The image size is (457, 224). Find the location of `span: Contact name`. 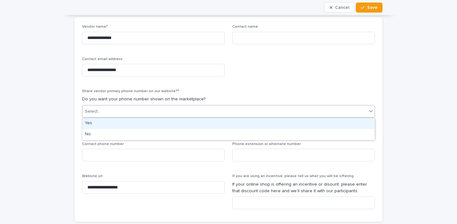

span: Contact name is located at coordinates (245, 27).